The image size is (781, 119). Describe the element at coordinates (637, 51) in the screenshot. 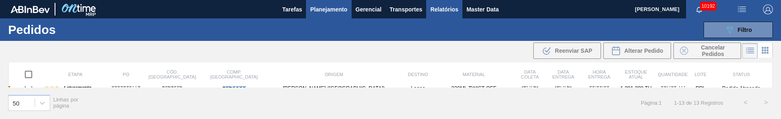

I see `div: Alterar Pedido` at that location.